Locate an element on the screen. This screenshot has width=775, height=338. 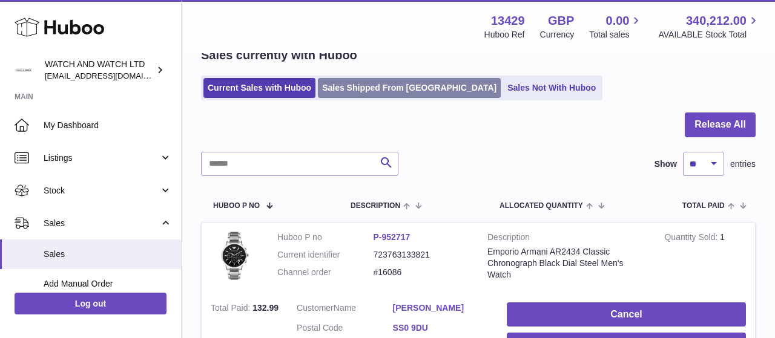
td: 1 is located at coordinates (704, 258).